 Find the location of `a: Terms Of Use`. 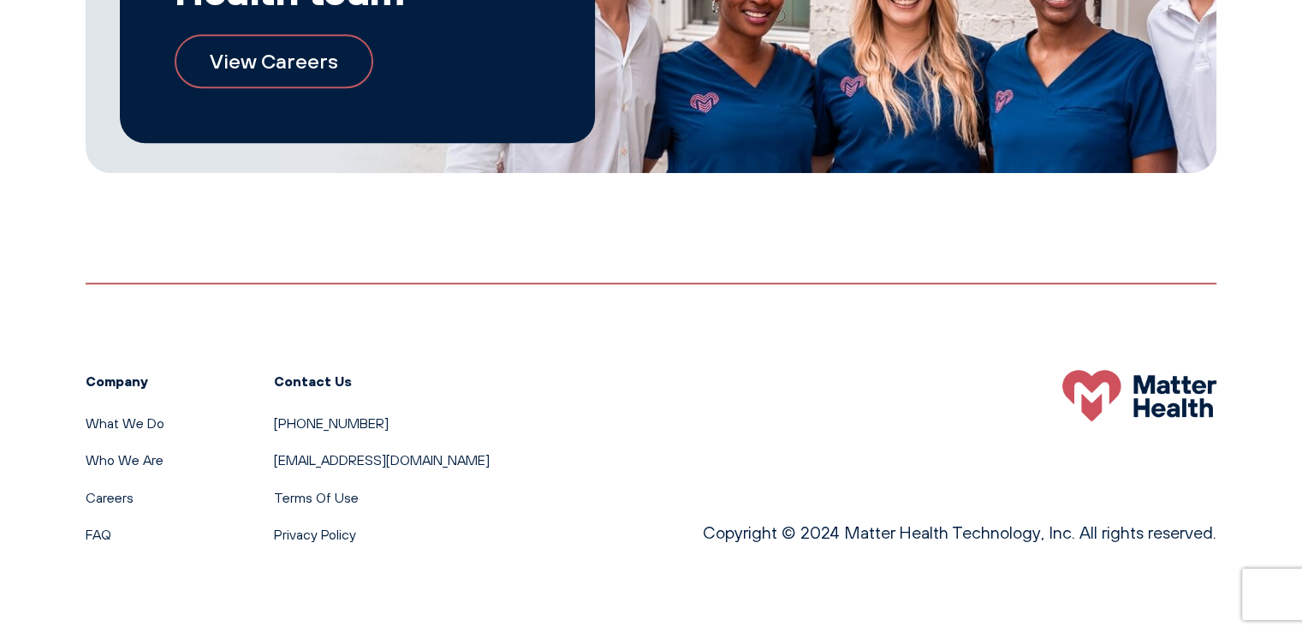

a: Terms Of Use is located at coordinates (316, 497).